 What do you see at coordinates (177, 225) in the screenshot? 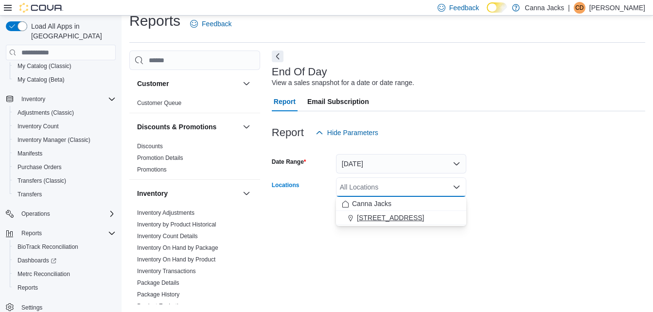
I see `a: Inventory by Product Historical` at bounding box center [177, 225].